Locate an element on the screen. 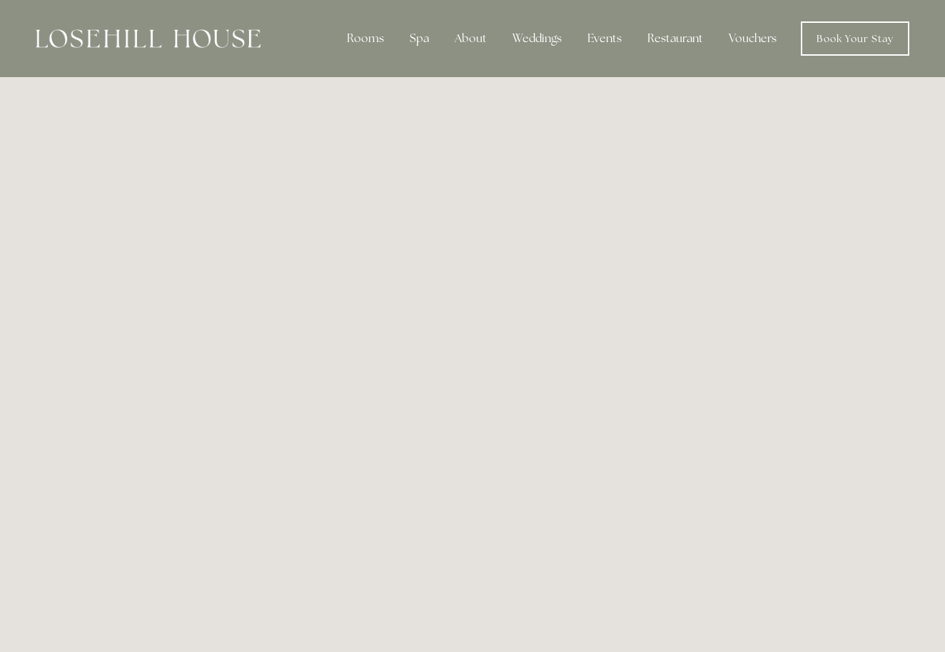 This screenshot has height=652, width=945. img: Losehill House is located at coordinates (148, 39).